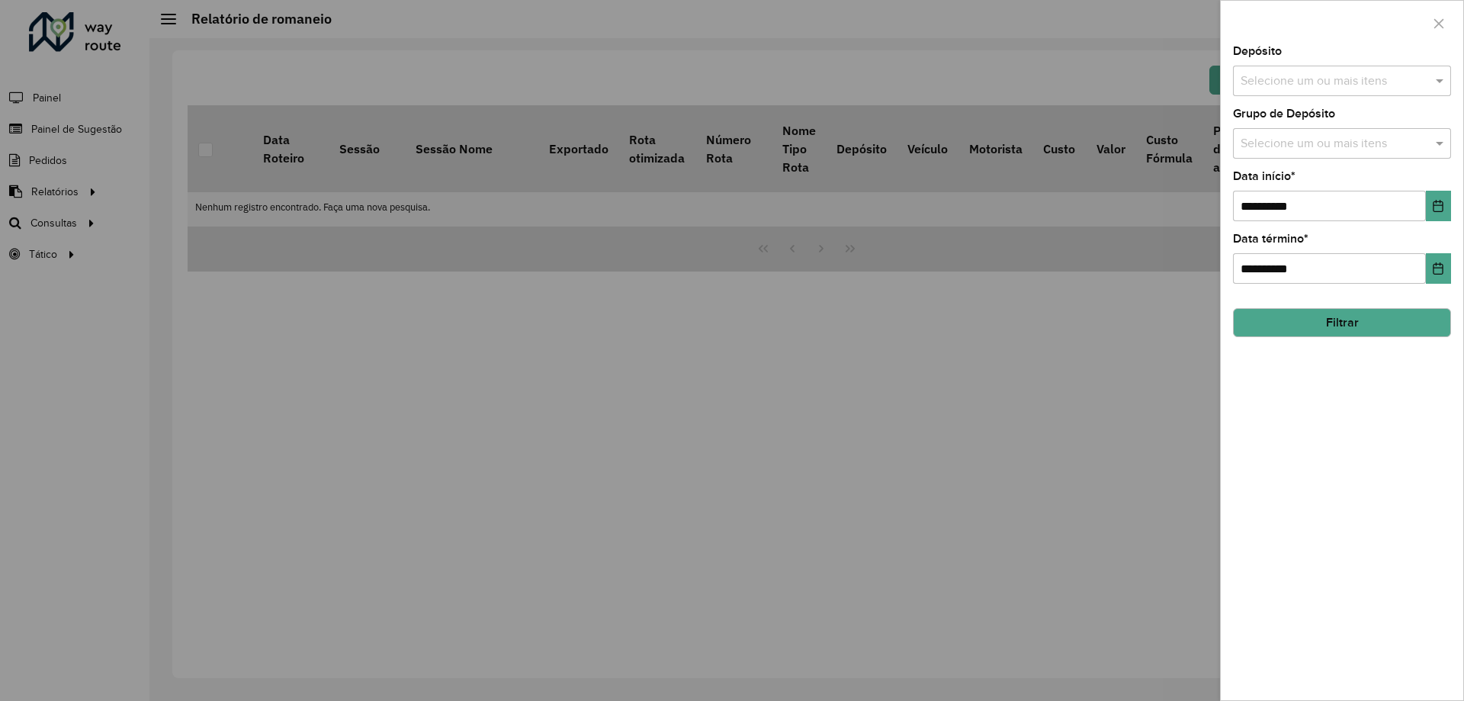  I want to click on label: Grupo de Depósito, so click(1284, 114).